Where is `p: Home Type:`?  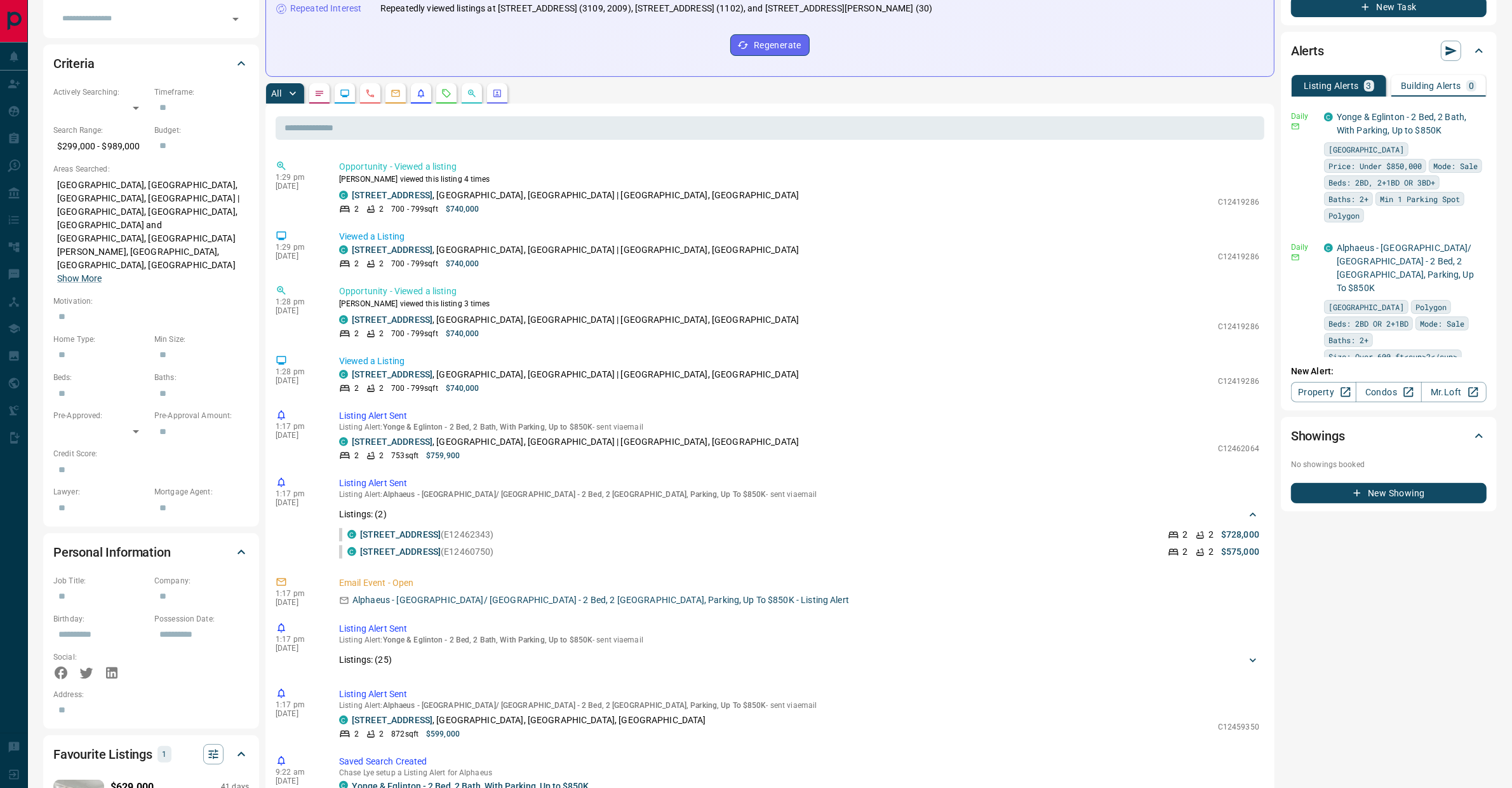 p: Home Type: is located at coordinates (100, 339).